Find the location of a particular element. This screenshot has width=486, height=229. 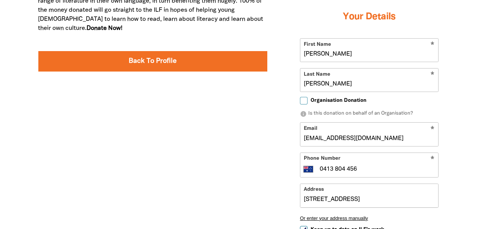

b: Donate Now! is located at coordinates (104, 28).